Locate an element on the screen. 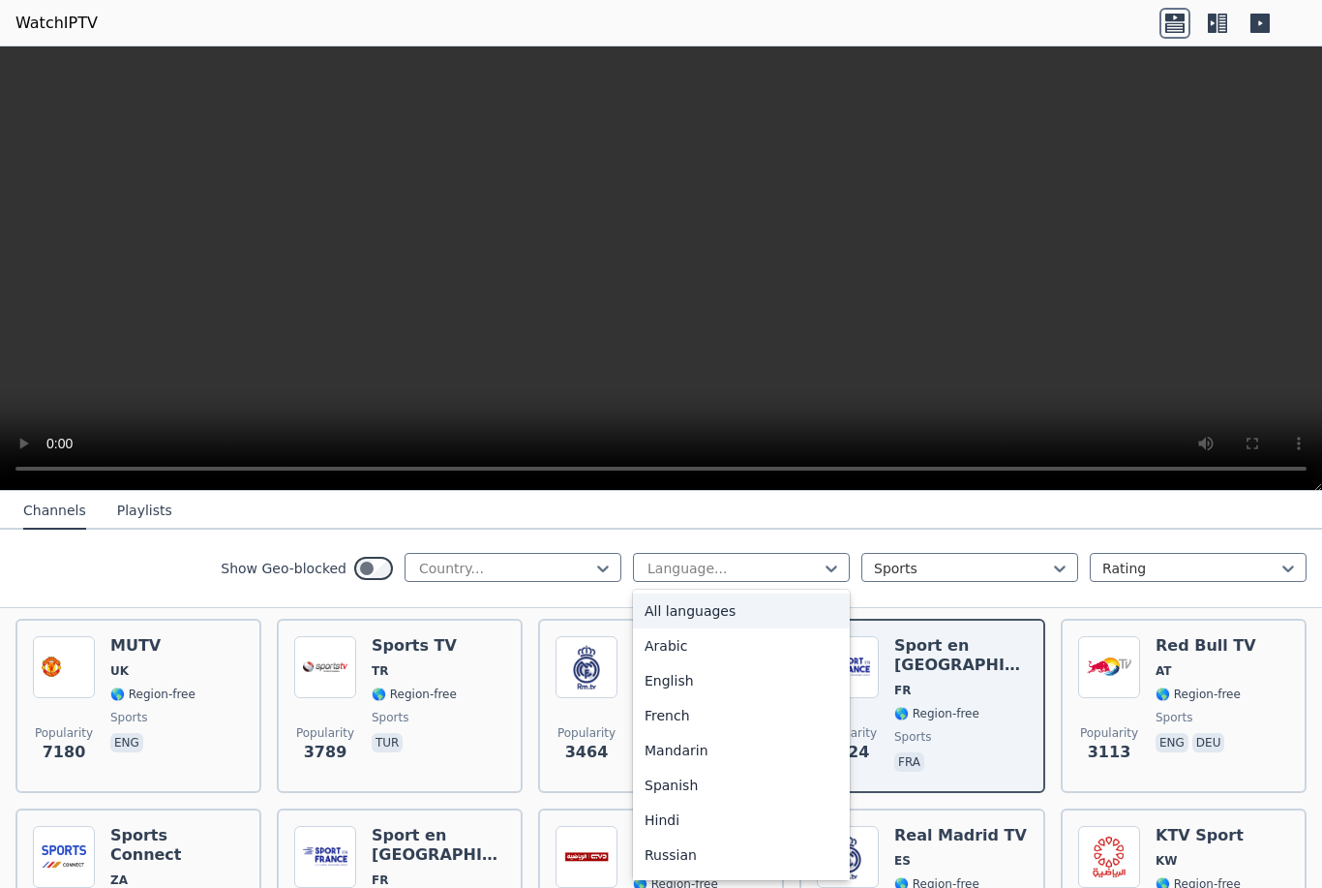 This screenshot has height=888, width=1322. div: English is located at coordinates (741, 680).